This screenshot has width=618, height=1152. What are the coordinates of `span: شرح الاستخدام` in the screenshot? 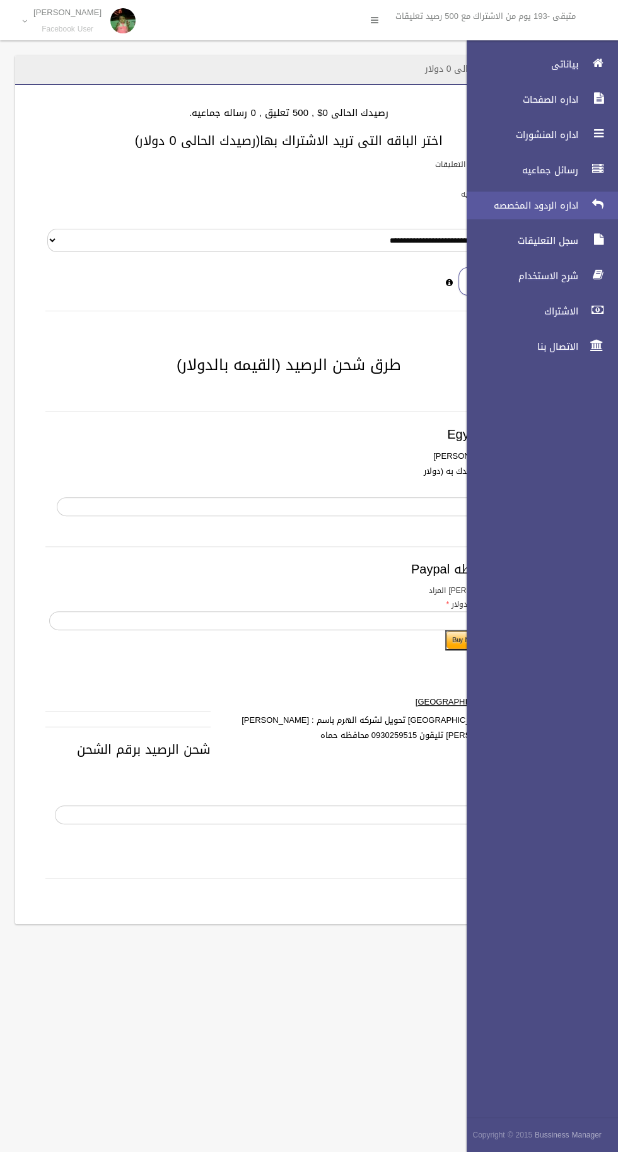 It's located at (519, 276).